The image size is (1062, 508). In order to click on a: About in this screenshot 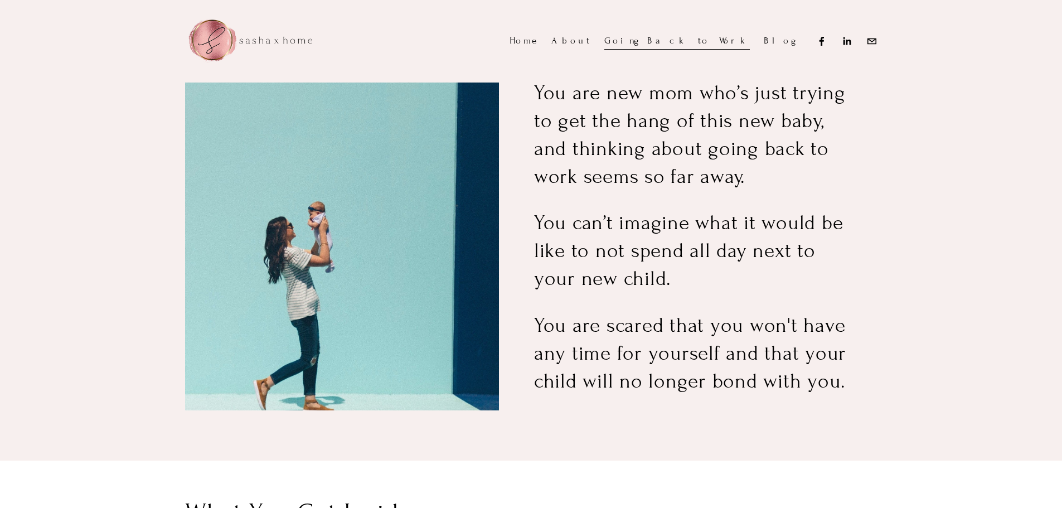, I will do `click(571, 41)`.